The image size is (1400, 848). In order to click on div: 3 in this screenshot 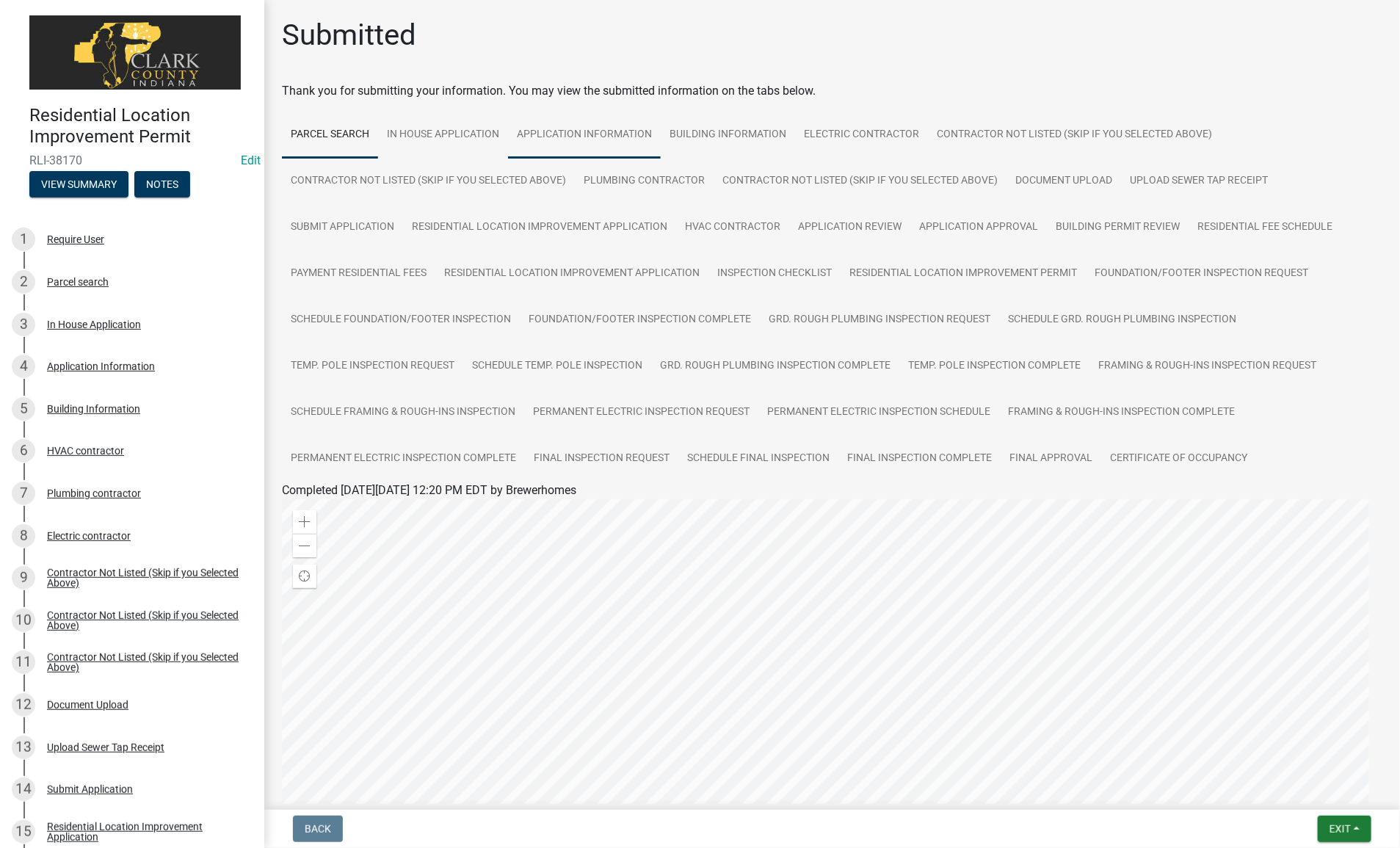, I will do `click(23, 325)`.